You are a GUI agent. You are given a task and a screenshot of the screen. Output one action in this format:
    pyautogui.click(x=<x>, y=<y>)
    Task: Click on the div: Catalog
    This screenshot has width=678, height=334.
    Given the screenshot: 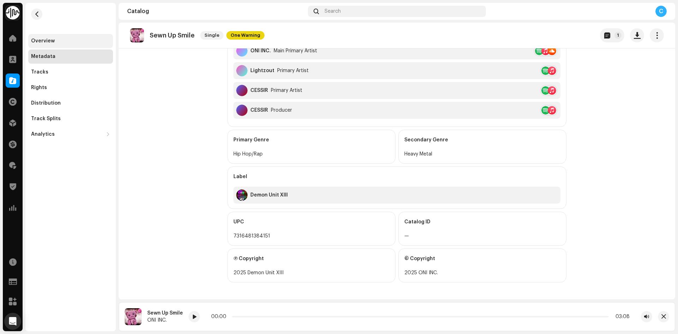 What is the action you would take?
    pyautogui.click(x=216, y=11)
    